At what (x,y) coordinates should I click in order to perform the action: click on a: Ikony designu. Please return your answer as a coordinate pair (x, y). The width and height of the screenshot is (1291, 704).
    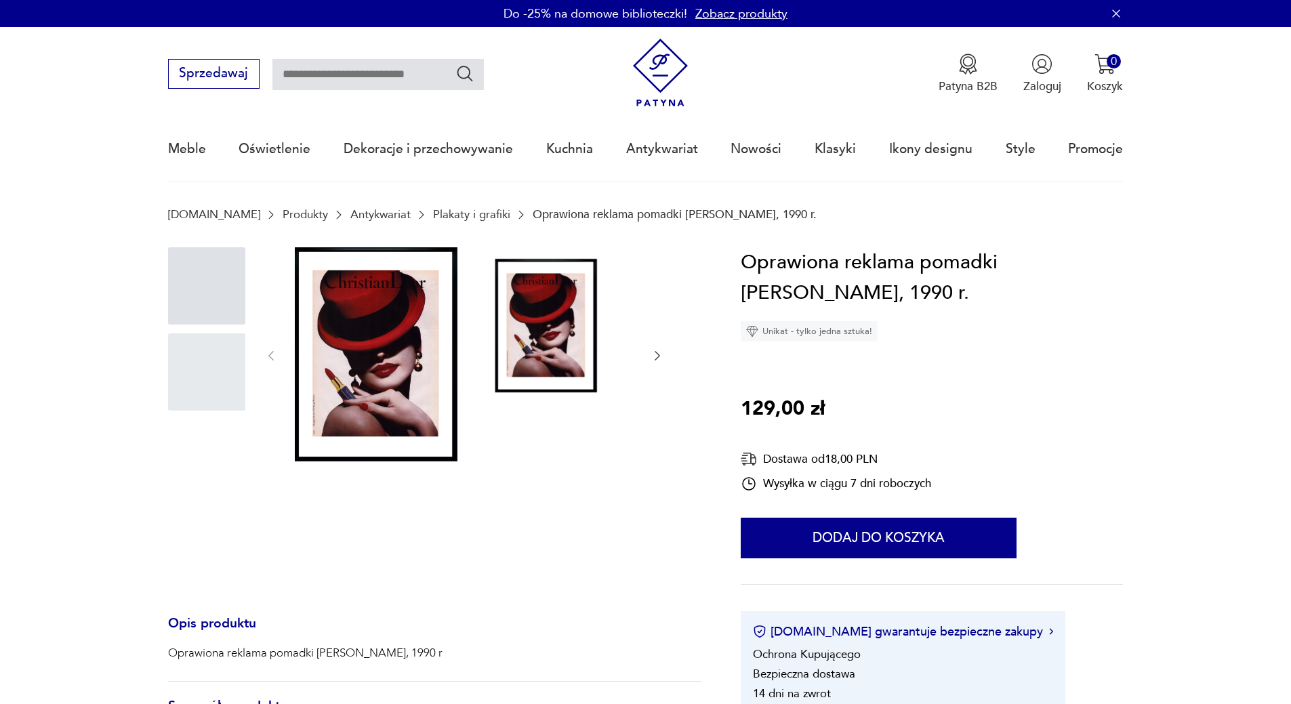
    Looking at the image, I should click on (931, 149).